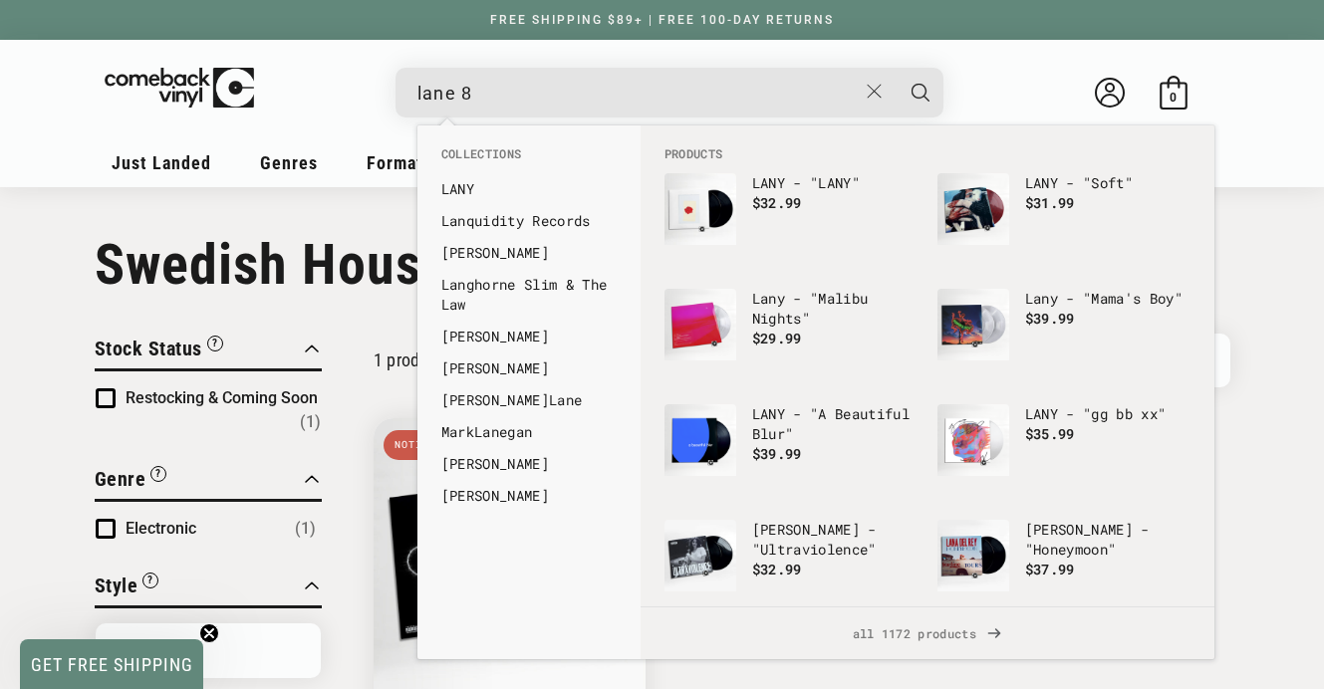 The image size is (1324, 689). I want to click on li: Products, so click(927, 154).